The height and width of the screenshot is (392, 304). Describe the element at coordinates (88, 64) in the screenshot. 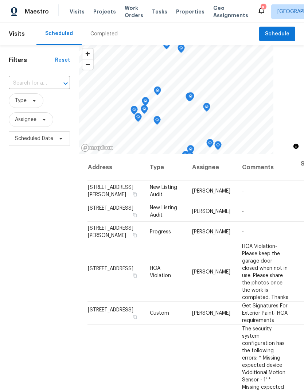

I see `button: Zoom out` at that location.